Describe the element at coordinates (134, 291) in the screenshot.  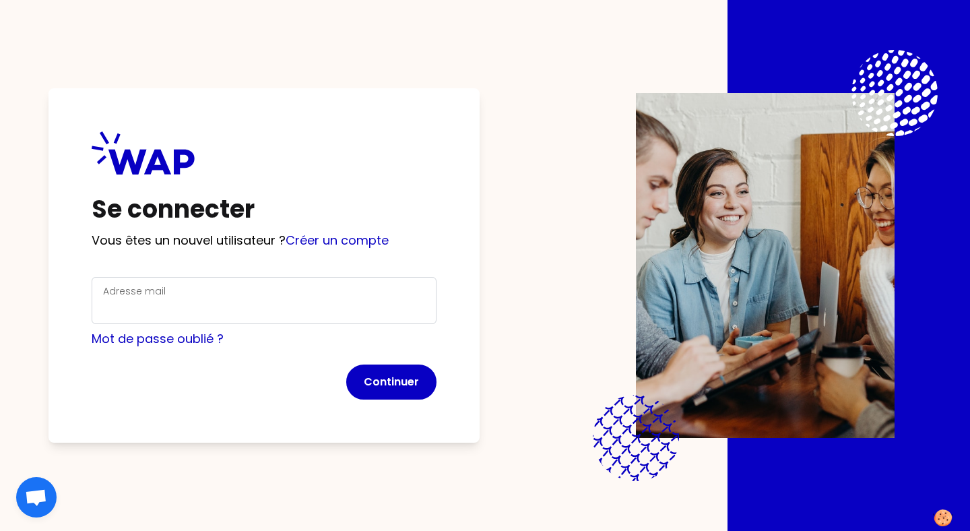
I see `label: Adresse mail` at that location.